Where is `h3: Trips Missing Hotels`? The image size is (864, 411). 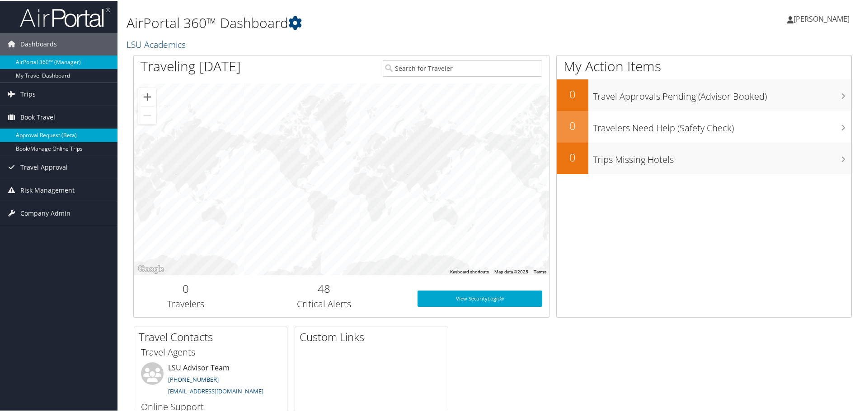
h3: Trips Missing Hotels is located at coordinates (722, 157).